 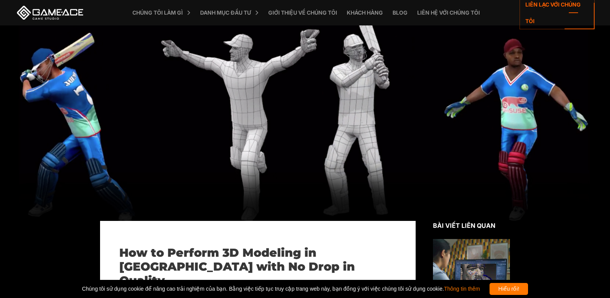 I want to click on font: Chúng tôi sử dụng cookie để nâng cao trải nghiệm của bạn. Bằng việc tiếp tục truy cập trang web n..., so click(x=263, y=288).